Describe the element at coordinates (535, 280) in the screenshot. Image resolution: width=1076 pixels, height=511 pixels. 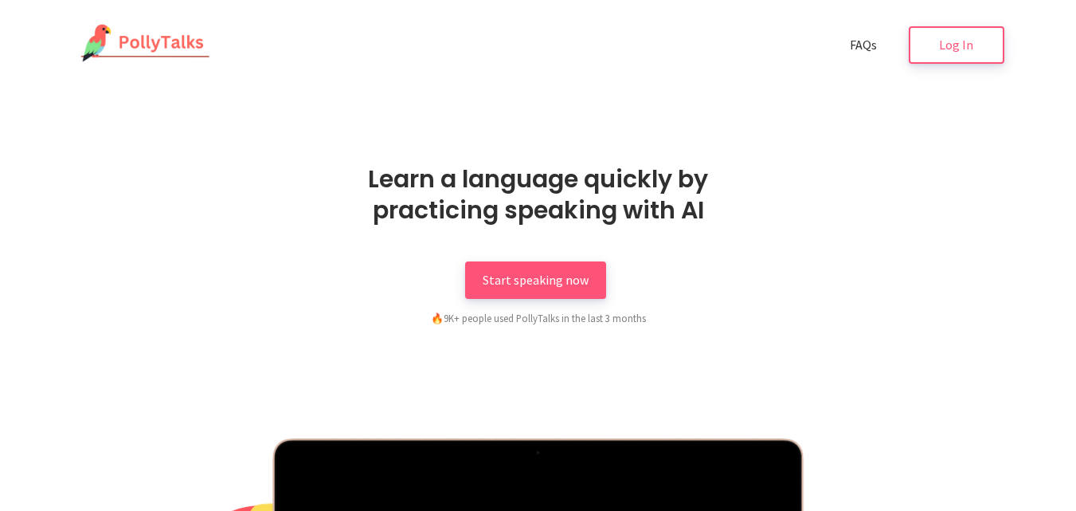
I see `a: Start speaking now` at that location.